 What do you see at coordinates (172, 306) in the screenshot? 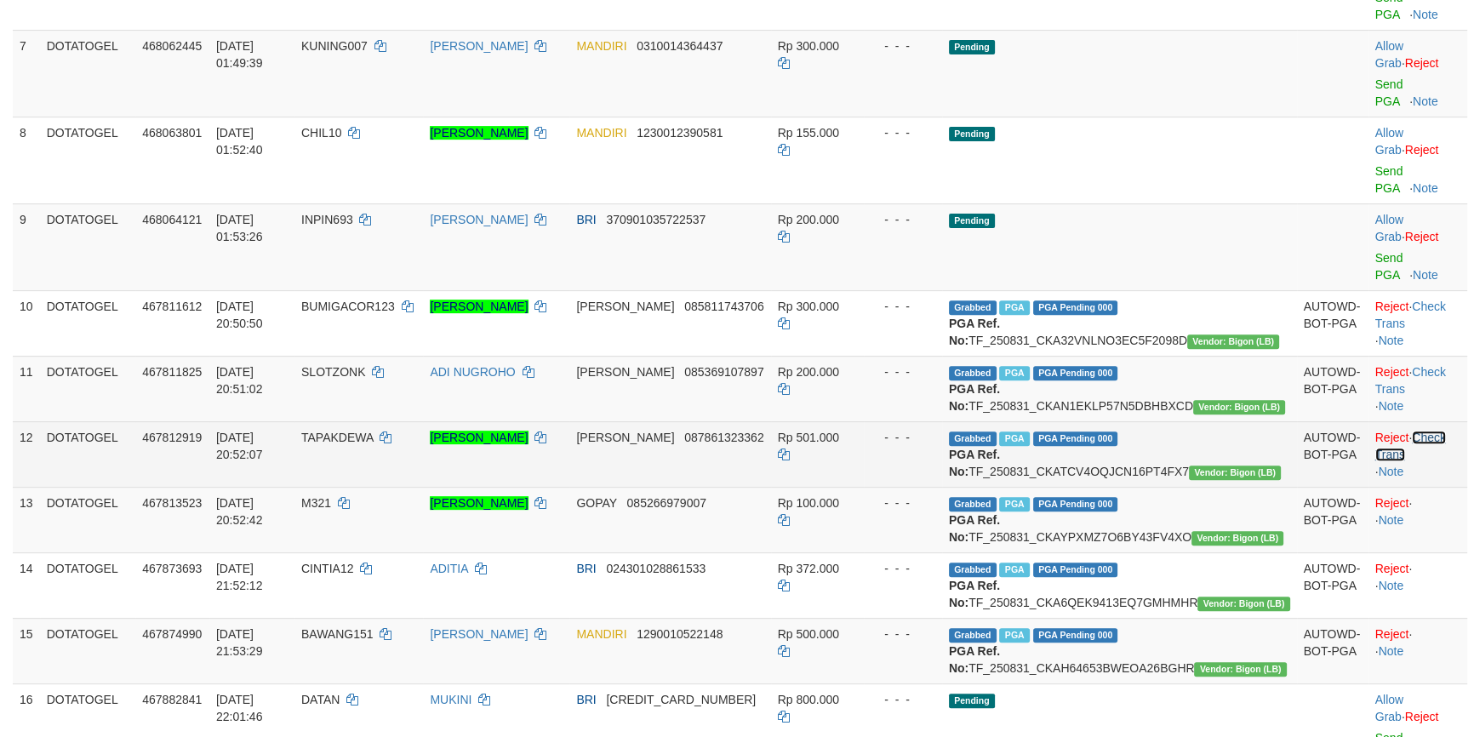
I see `span: 467811612` at bounding box center [172, 306].